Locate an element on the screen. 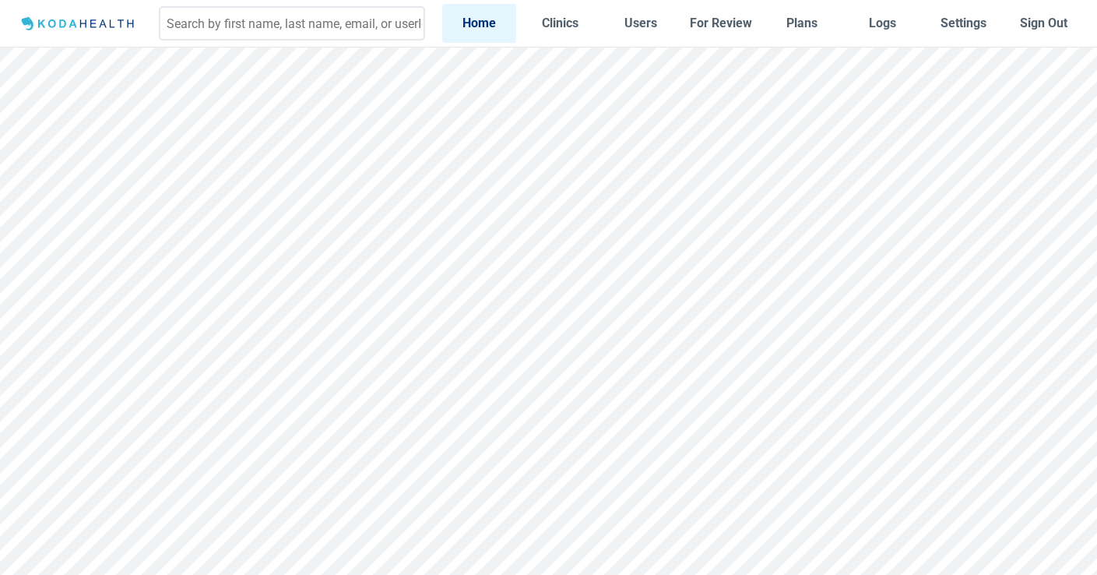  a: Users is located at coordinates (641, 23).